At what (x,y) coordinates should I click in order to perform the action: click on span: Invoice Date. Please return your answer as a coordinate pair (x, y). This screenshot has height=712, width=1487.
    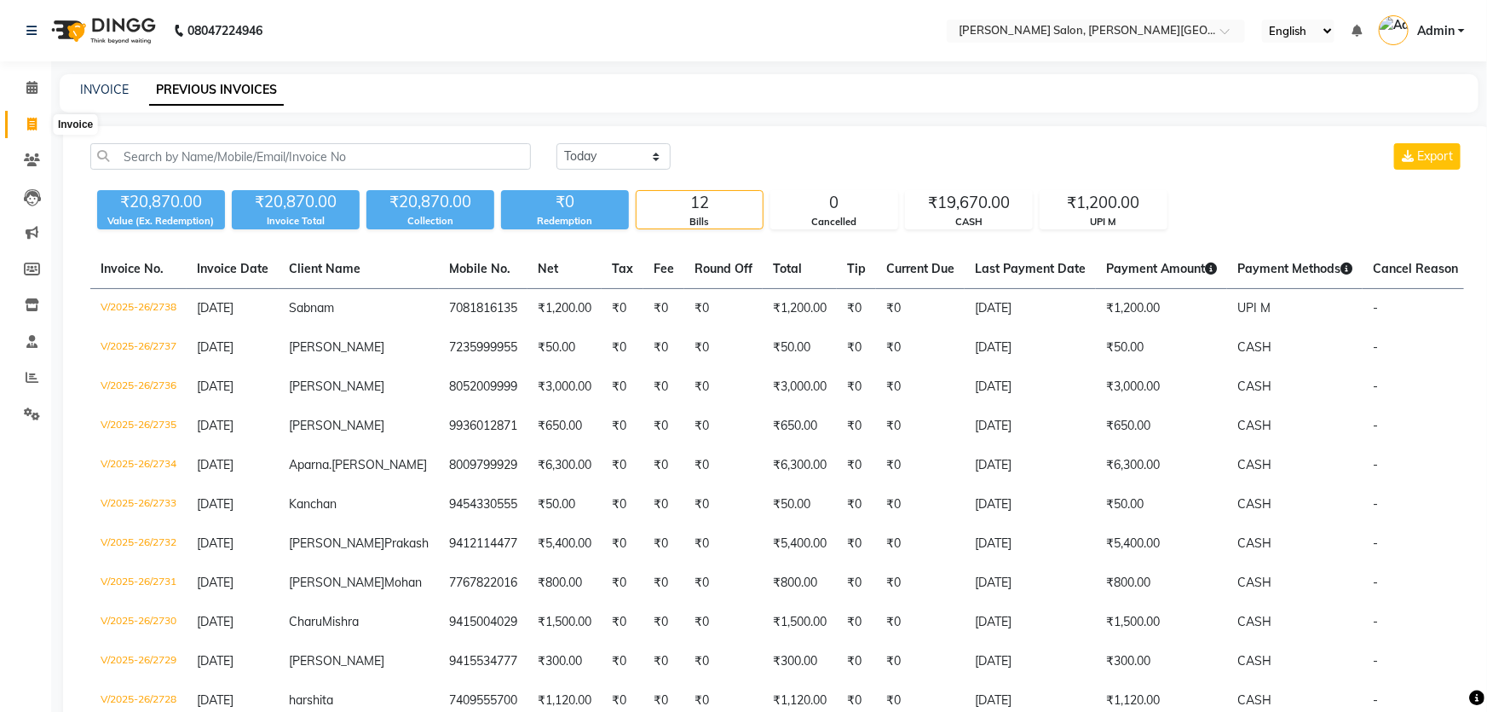
    Looking at the image, I should click on (233, 268).